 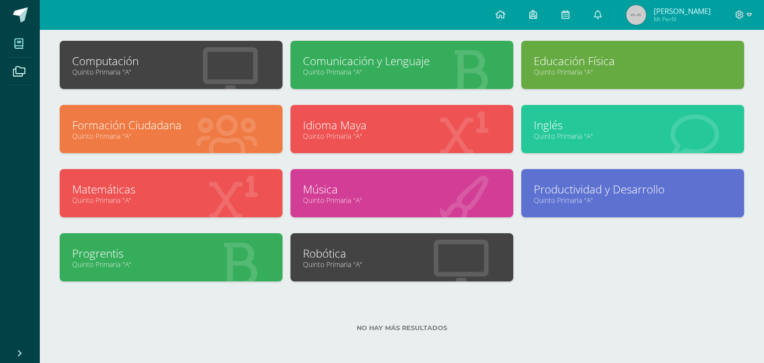 What do you see at coordinates (636, 15) in the screenshot?
I see `img: 45x45` at bounding box center [636, 15].